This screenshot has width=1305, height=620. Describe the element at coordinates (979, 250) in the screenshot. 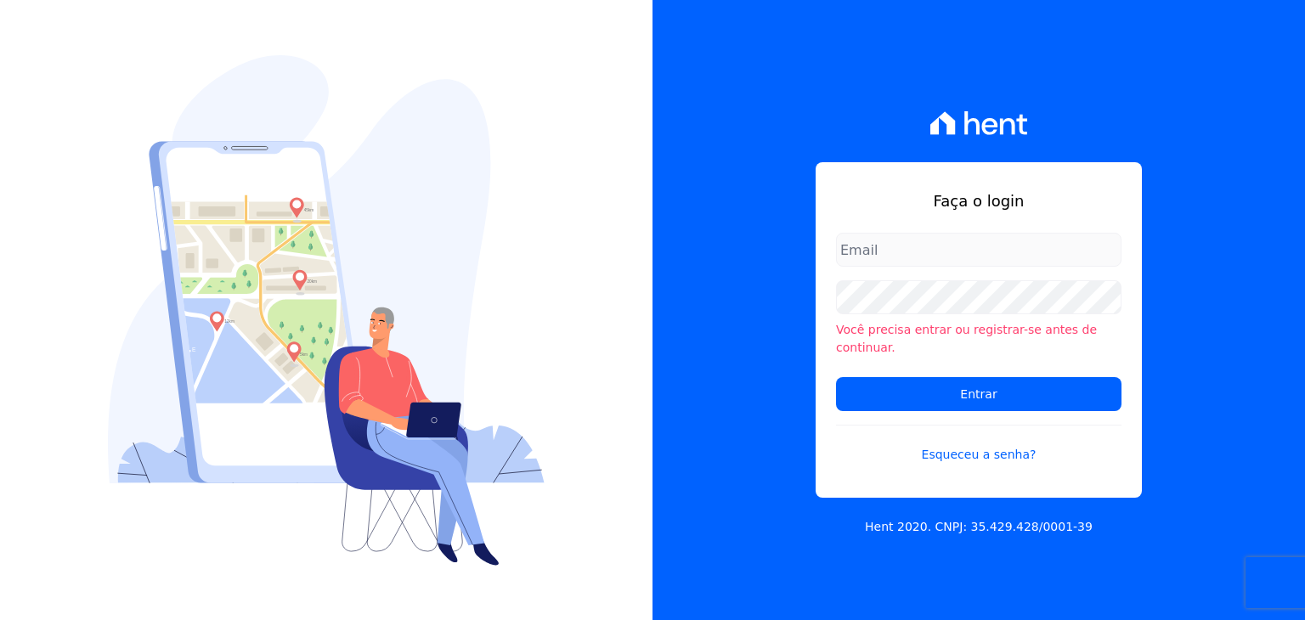

I see `input: Email` at that location.